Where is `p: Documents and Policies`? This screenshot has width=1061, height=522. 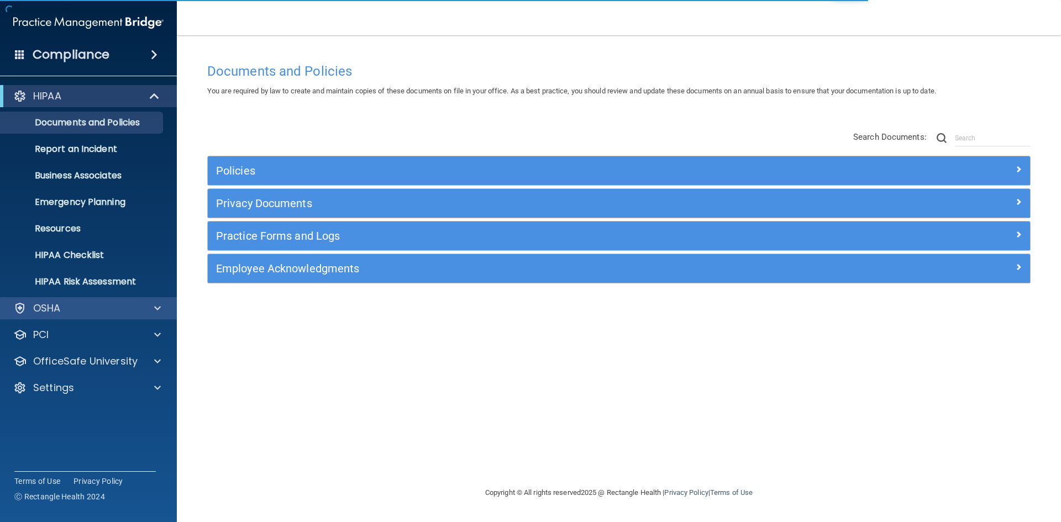 p: Documents and Policies is located at coordinates (82, 123).